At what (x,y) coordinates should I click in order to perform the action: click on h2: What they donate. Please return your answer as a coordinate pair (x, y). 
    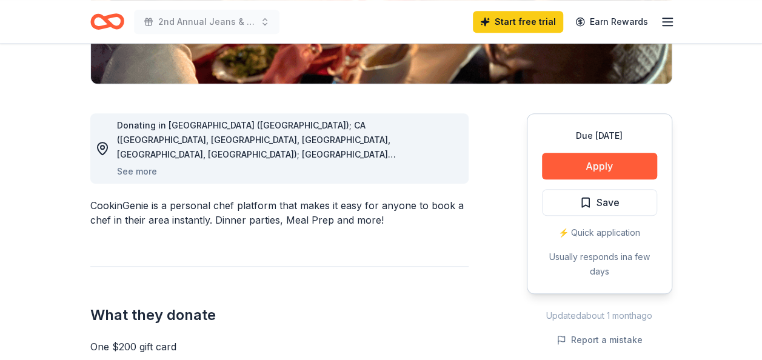
    Looking at the image, I should click on (280, 315).